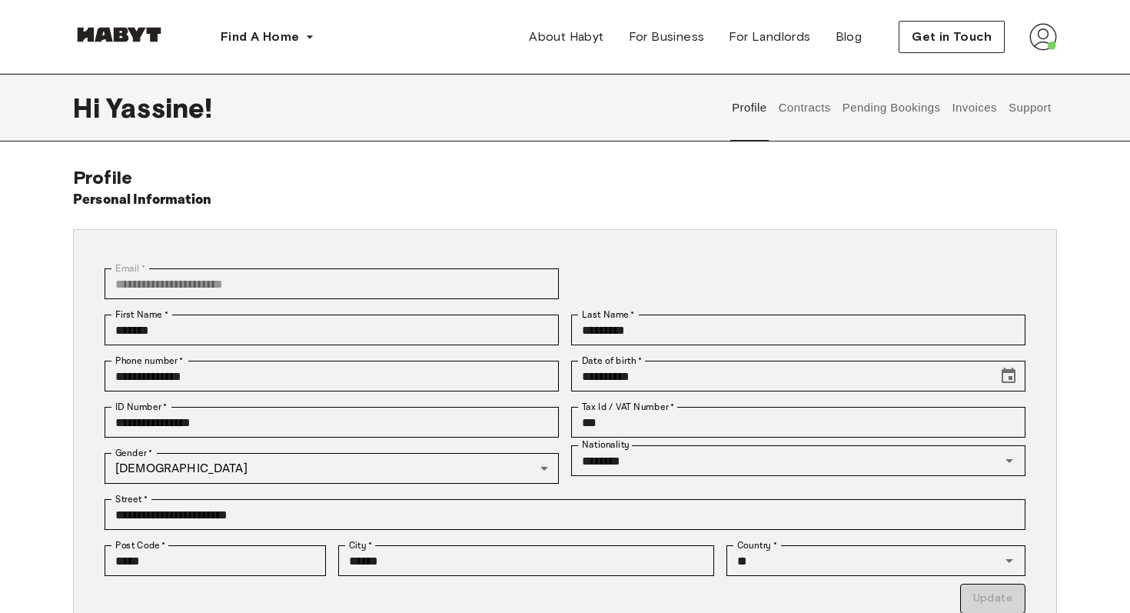 The width and height of the screenshot is (1130, 613). Describe the element at coordinates (268, 37) in the screenshot. I see `button: Find A Home` at that location.